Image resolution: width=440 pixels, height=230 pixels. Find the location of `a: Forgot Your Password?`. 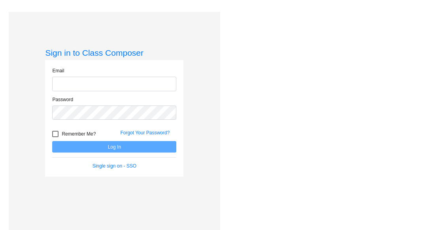

a: Forgot Your Password? is located at coordinates (145, 133).